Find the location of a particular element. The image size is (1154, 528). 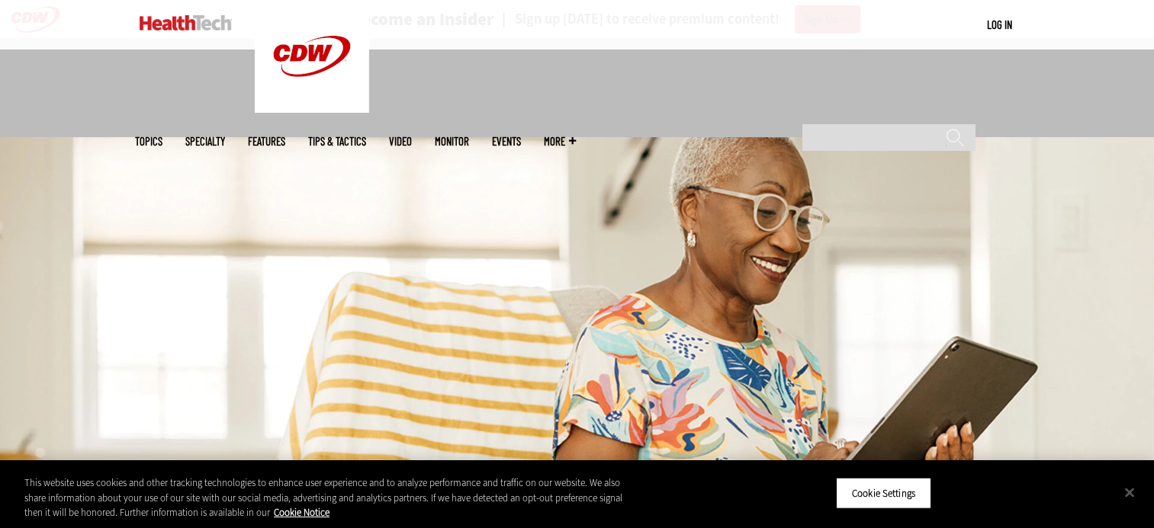

a: Video is located at coordinates (400, 141).